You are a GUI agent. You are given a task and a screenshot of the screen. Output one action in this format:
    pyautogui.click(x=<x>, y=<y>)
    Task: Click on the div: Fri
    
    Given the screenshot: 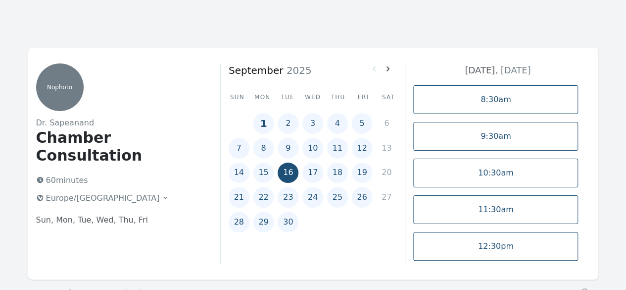 What is the action you would take?
    pyautogui.click(x=363, y=97)
    